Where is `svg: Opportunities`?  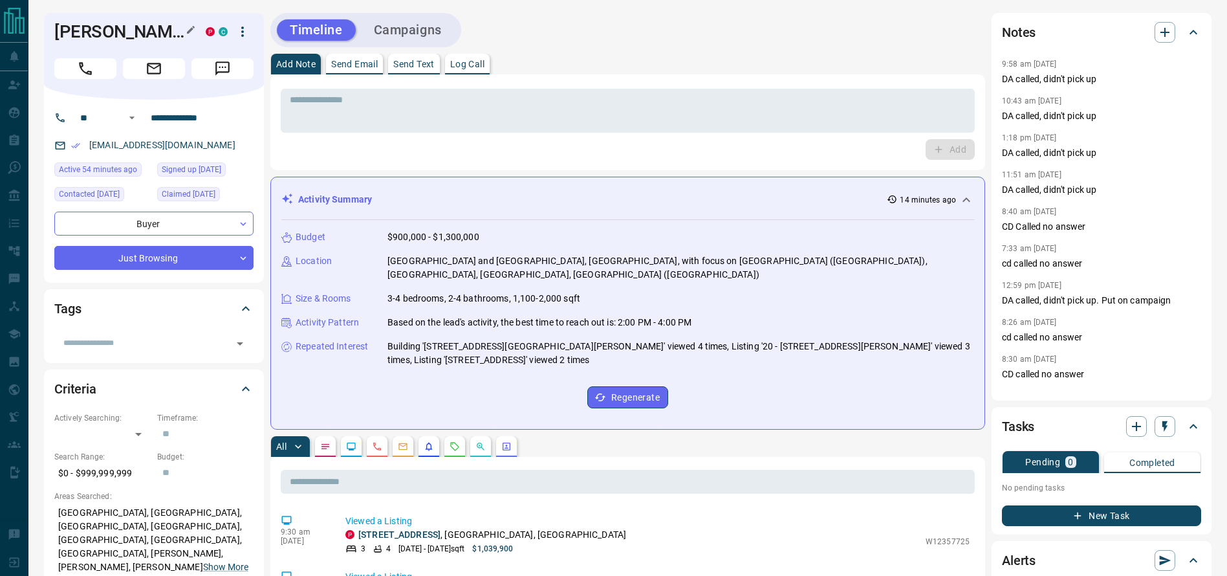
svg: Opportunities is located at coordinates (481, 446).